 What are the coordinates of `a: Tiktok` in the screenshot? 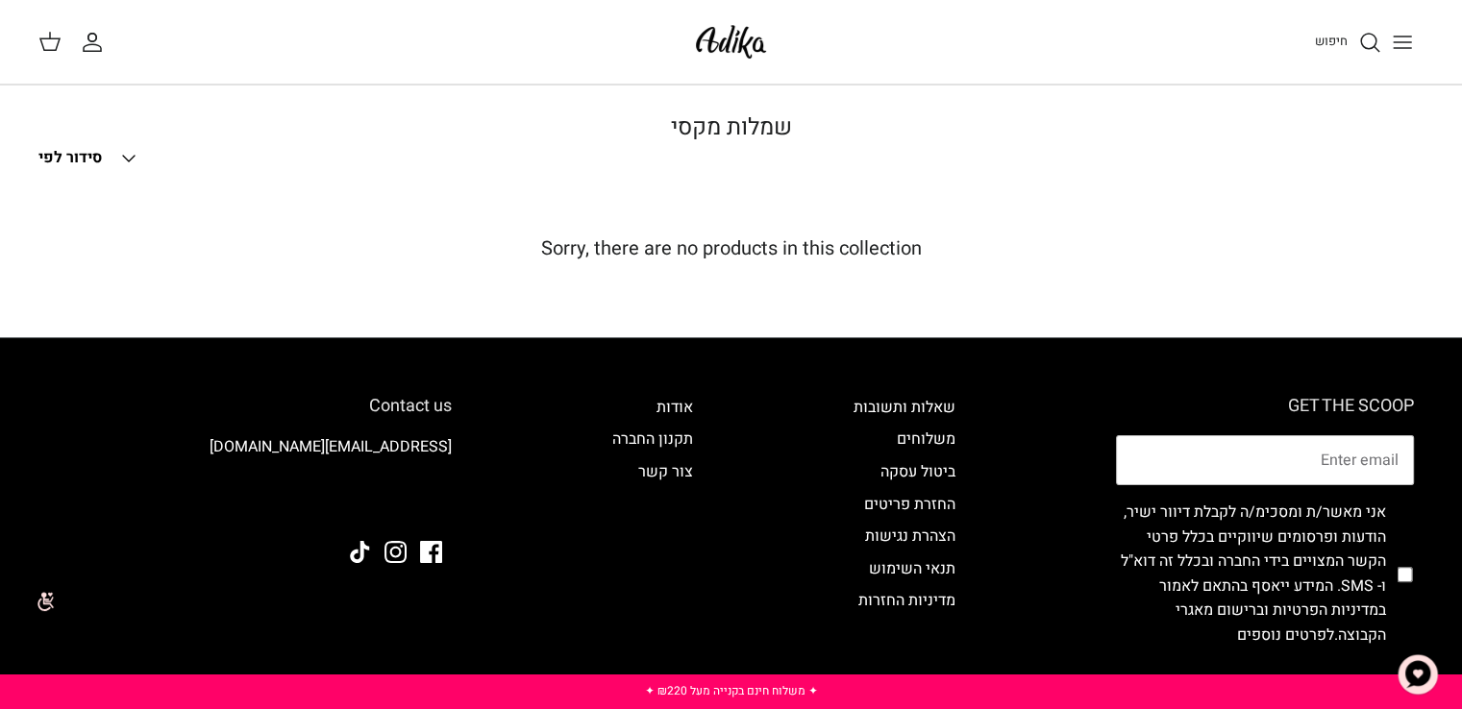 It's located at (359, 552).